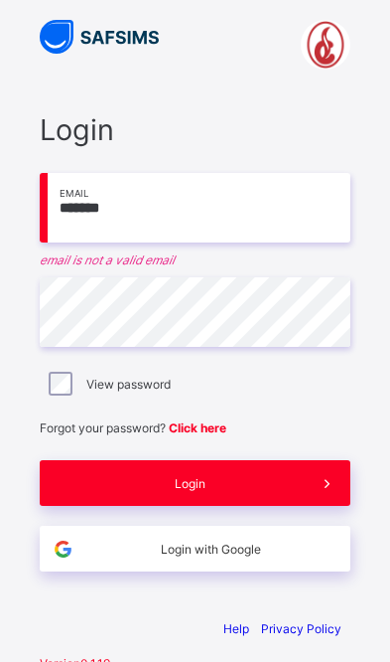 Image resolution: width=390 pixels, height=662 pixels. What do you see at coordinates (133, 427) in the screenshot?
I see `span: Forgot your password?` at bounding box center [133, 427].